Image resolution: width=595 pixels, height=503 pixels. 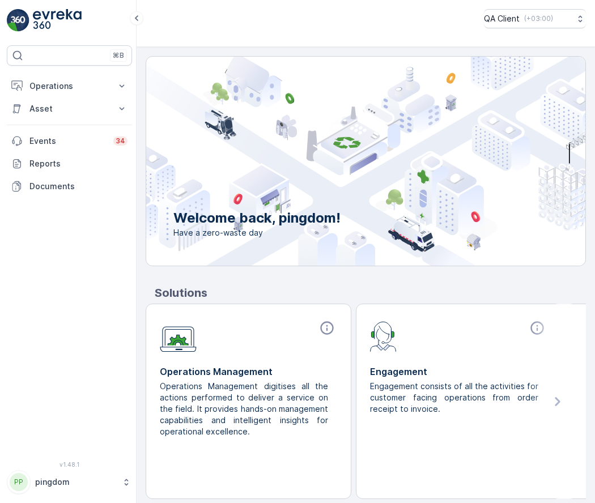 I want to click on img: logo, so click(x=18, y=20).